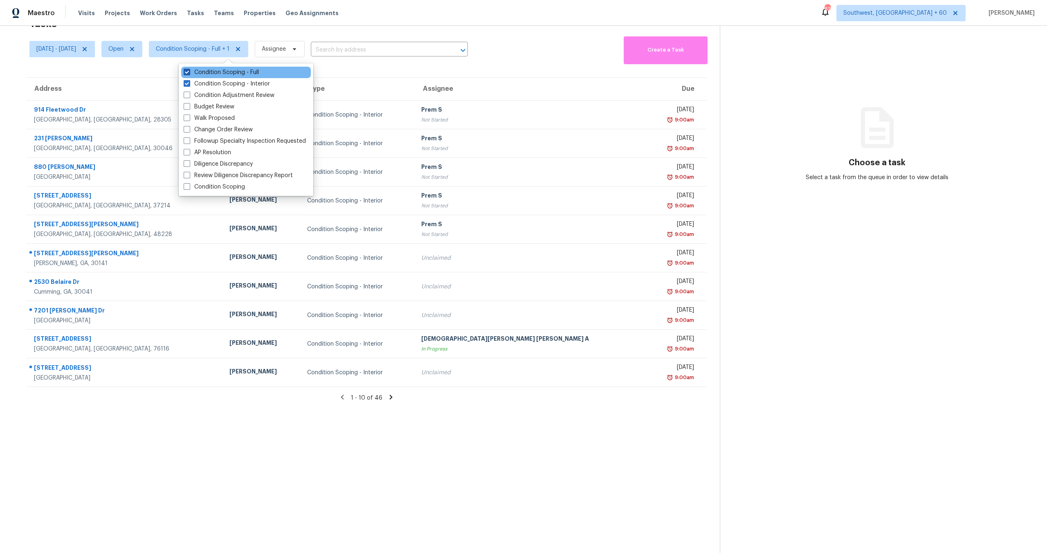 The image size is (1047, 553). Describe the element at coordinates (531, 89) in the screenshot. I see `th: Assignee` at that location.